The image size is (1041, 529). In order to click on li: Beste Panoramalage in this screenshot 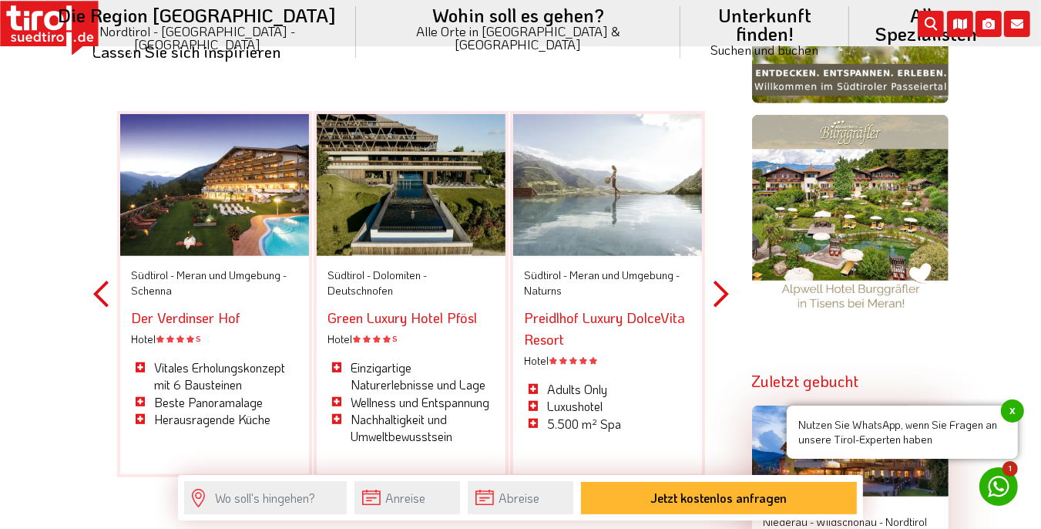, I will do `click(214, 402)`.